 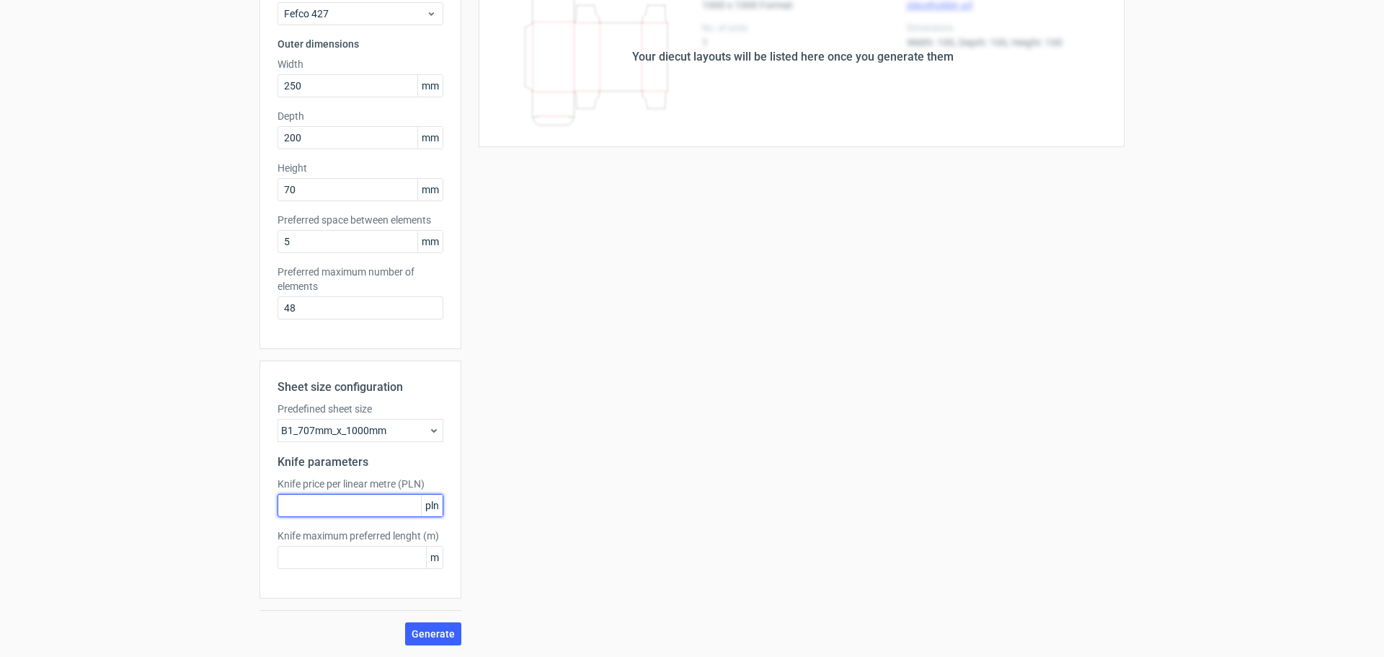 I want to click on label: Width, so click(x=360, y=64).